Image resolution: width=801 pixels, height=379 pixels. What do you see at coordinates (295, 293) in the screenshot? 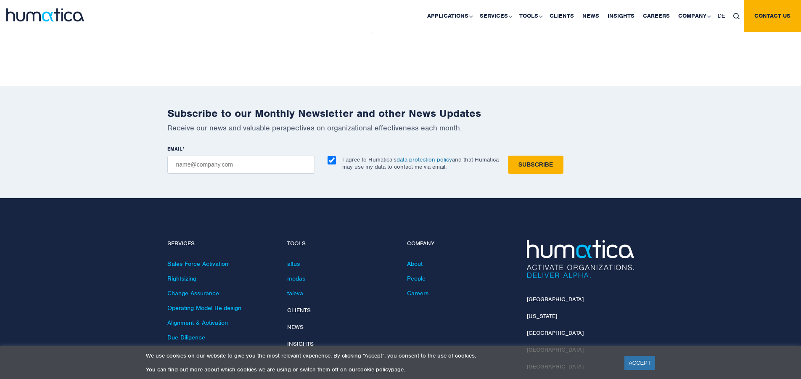
I see `a: taleva` at bounding box center [295, 293].